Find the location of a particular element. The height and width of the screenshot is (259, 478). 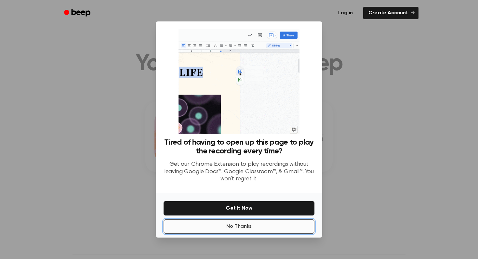

a: Create Account is located at coordinates (391, 13).